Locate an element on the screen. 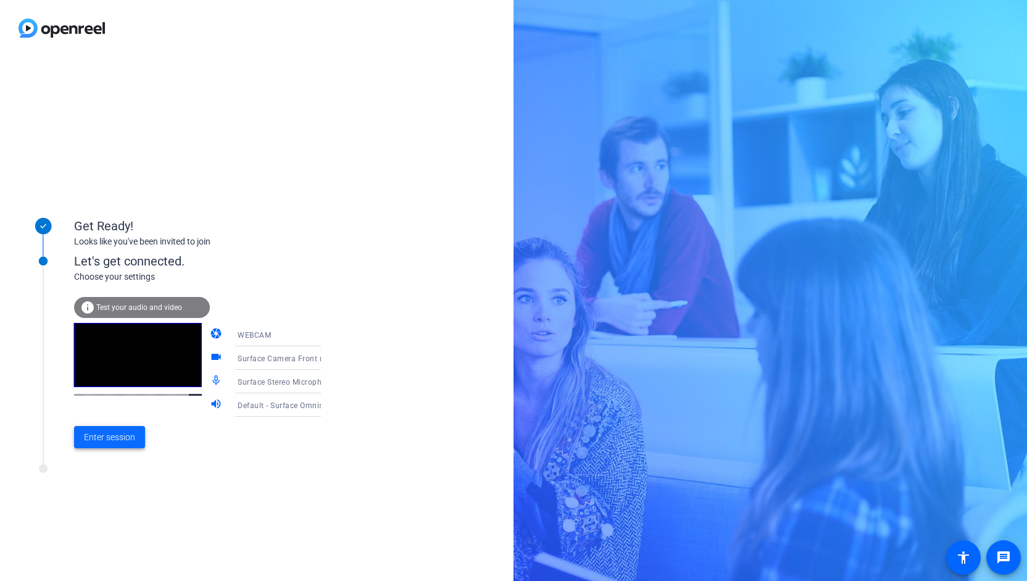 The height and width of the screenshot is (581, 1027). mat-icon: videocam is located at coordinates (217, 358).